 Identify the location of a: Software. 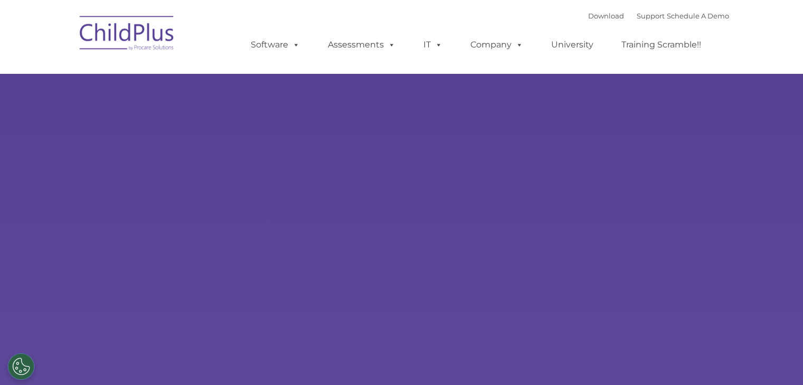
(275, 45).